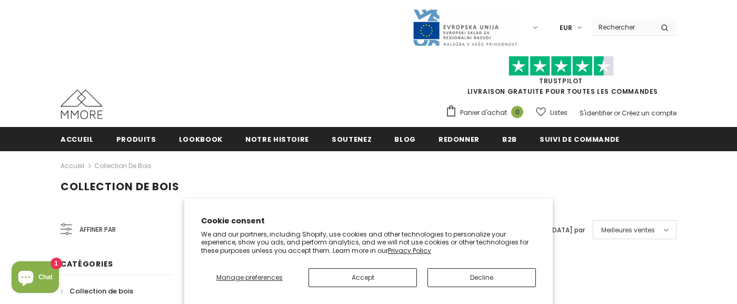  Describe the element at coordinates (617, 113) in the screenshot. I see `span: or` at that location.